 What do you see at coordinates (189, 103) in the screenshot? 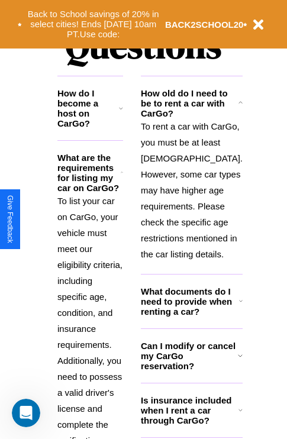
I see `h3: How old do I need to be to rent a car with CarGo?` at bounding box center [189, 103].